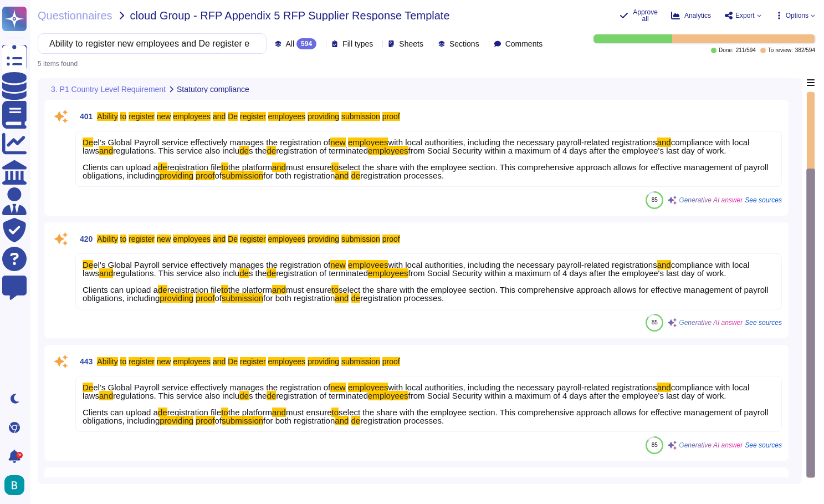  Describe the element at coordinates (291, 44) in the screenshot. I see `span: All` at that location.